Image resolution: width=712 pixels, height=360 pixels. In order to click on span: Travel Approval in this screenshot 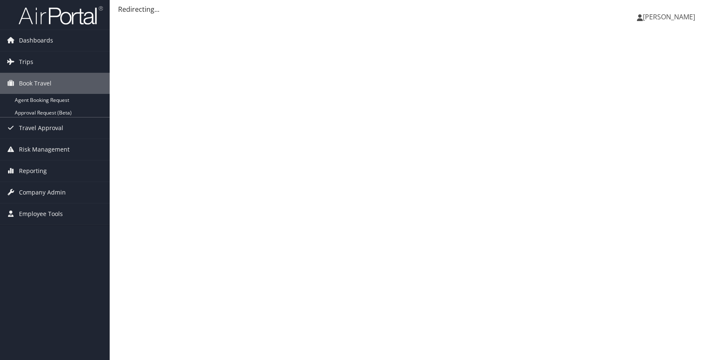, I will do `click(41, 128)`.